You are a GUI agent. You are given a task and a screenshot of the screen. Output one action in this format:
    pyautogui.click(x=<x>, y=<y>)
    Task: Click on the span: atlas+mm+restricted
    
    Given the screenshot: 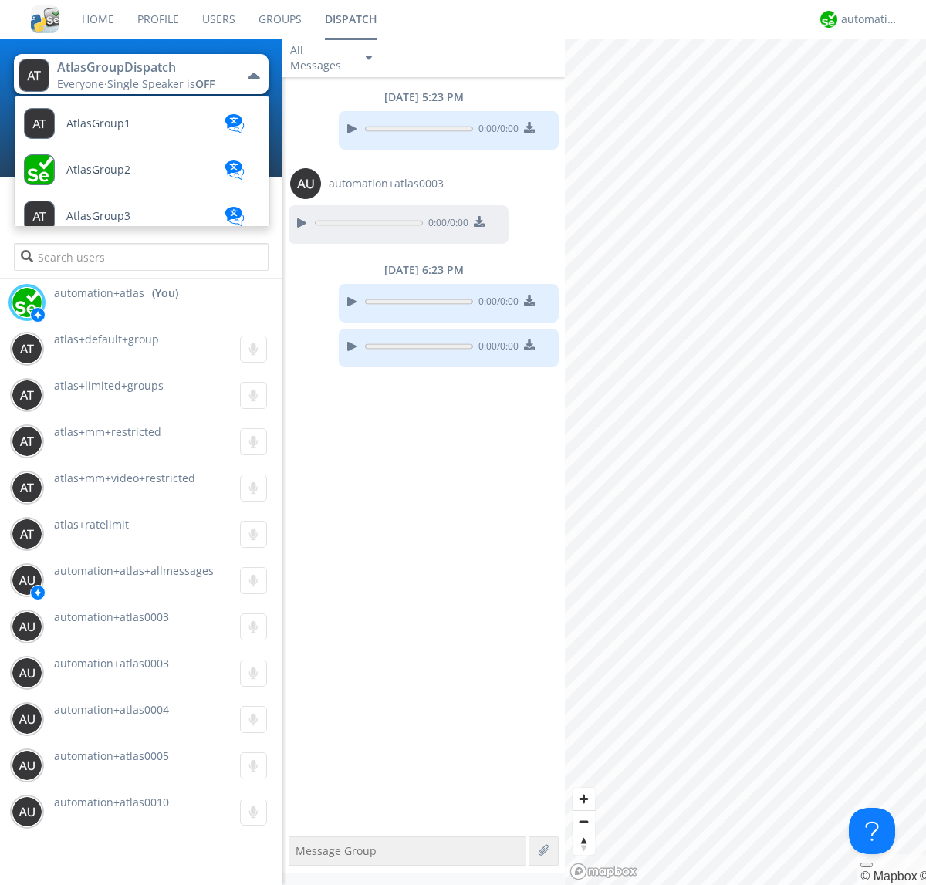 What is the action you would take?
    pyautogui.click(x=107, y=431)
    